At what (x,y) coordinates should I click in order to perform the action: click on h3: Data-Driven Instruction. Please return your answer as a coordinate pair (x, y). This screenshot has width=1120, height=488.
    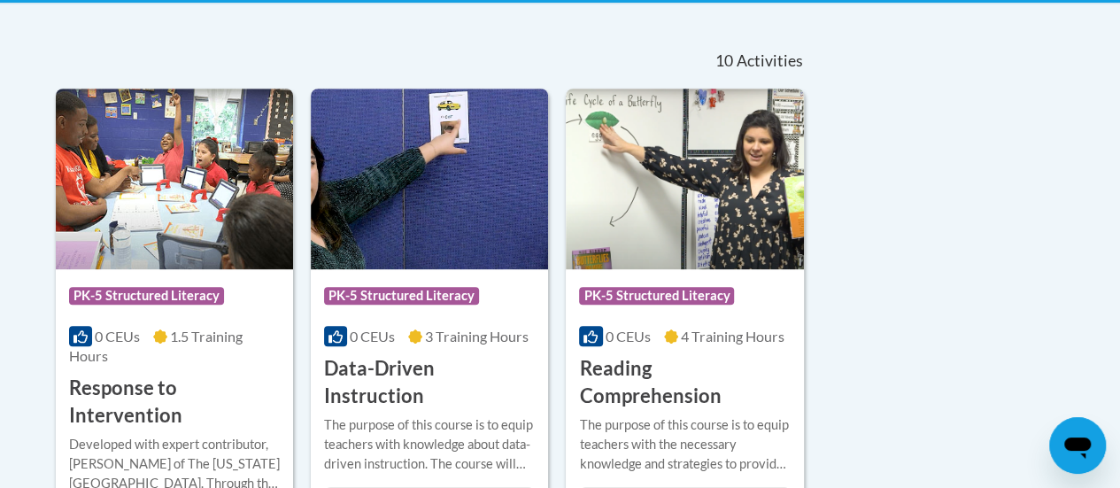
    Looking at the image, I should click on (429, 383).